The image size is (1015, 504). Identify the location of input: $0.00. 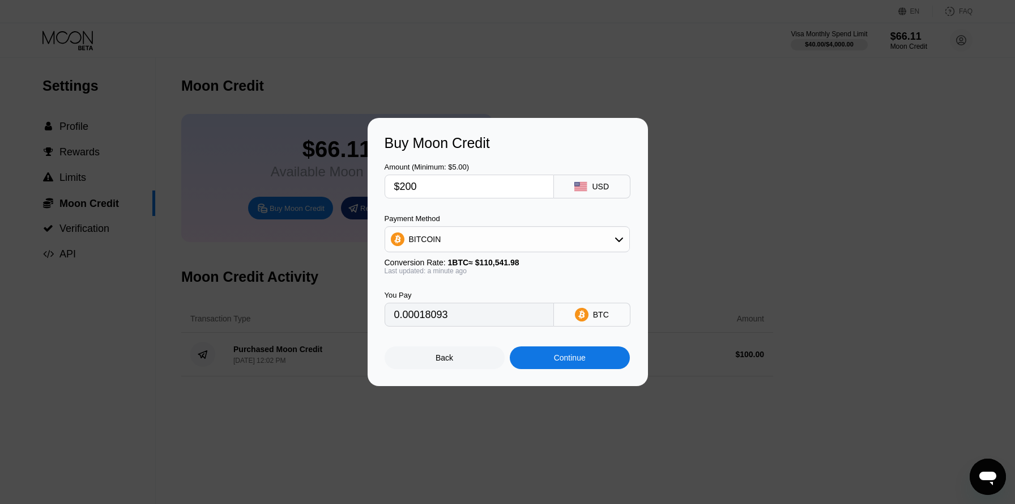
(469, 186).